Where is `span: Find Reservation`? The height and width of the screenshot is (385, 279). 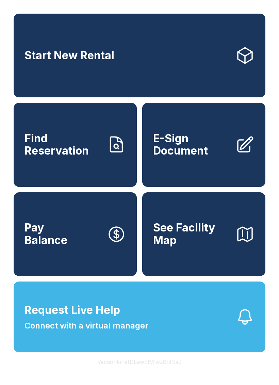
span: Find Reservation is located at coordinates (63, 145).